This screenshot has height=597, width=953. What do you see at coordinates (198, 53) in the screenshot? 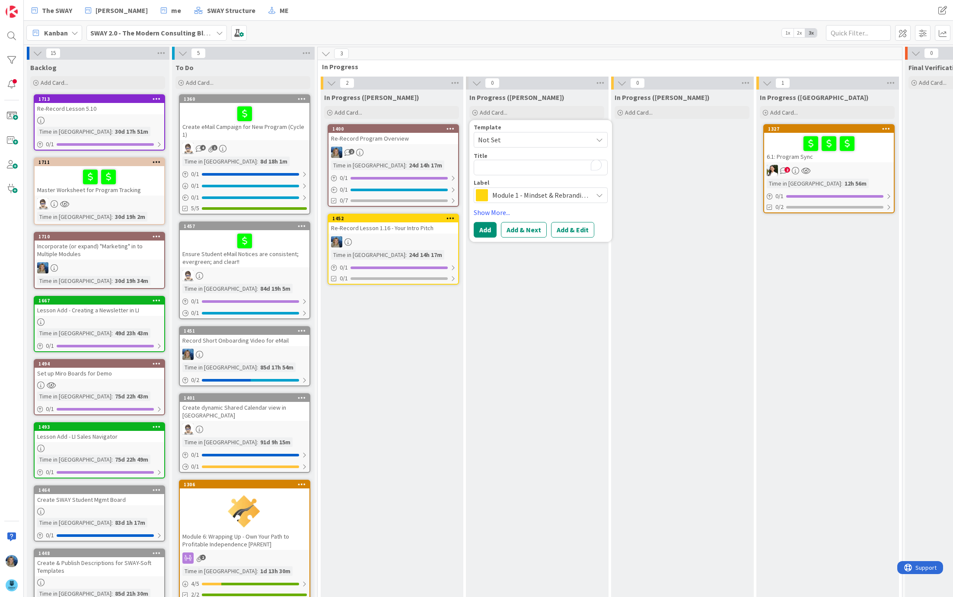
I see `span: 5` at bounding box center [198, 53].